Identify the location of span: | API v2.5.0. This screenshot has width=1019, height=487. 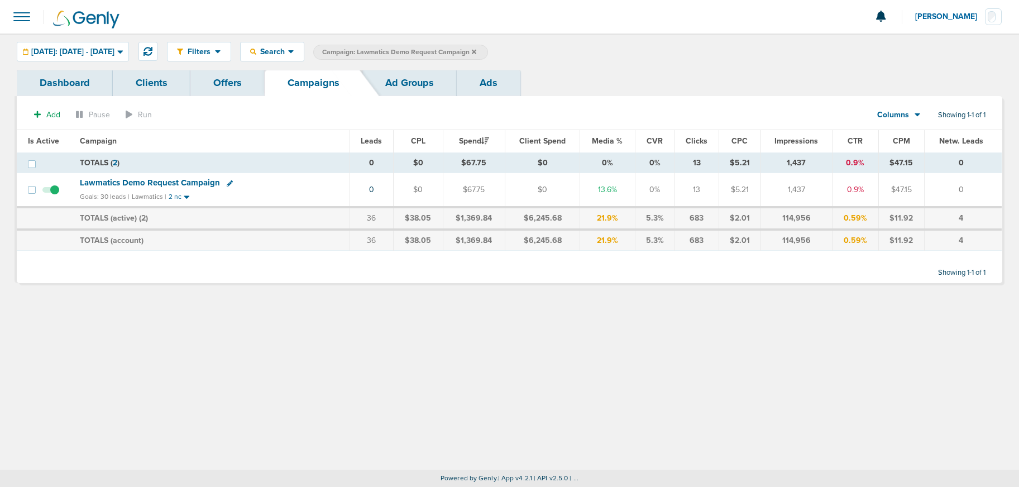
(551, 478).